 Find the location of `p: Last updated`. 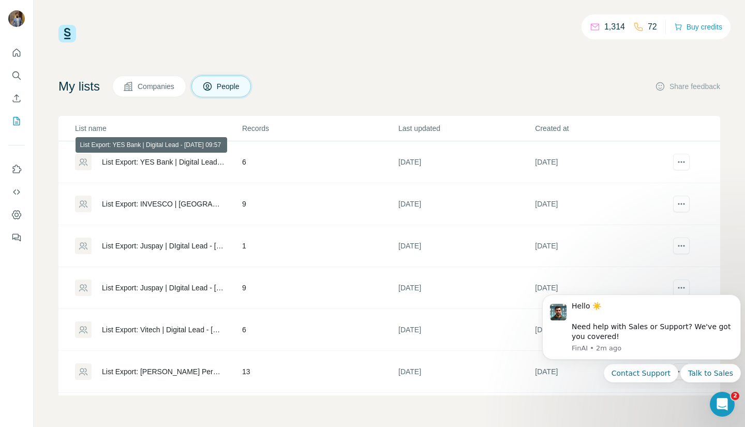

p: Last updated is located at coordinates (466, 128).